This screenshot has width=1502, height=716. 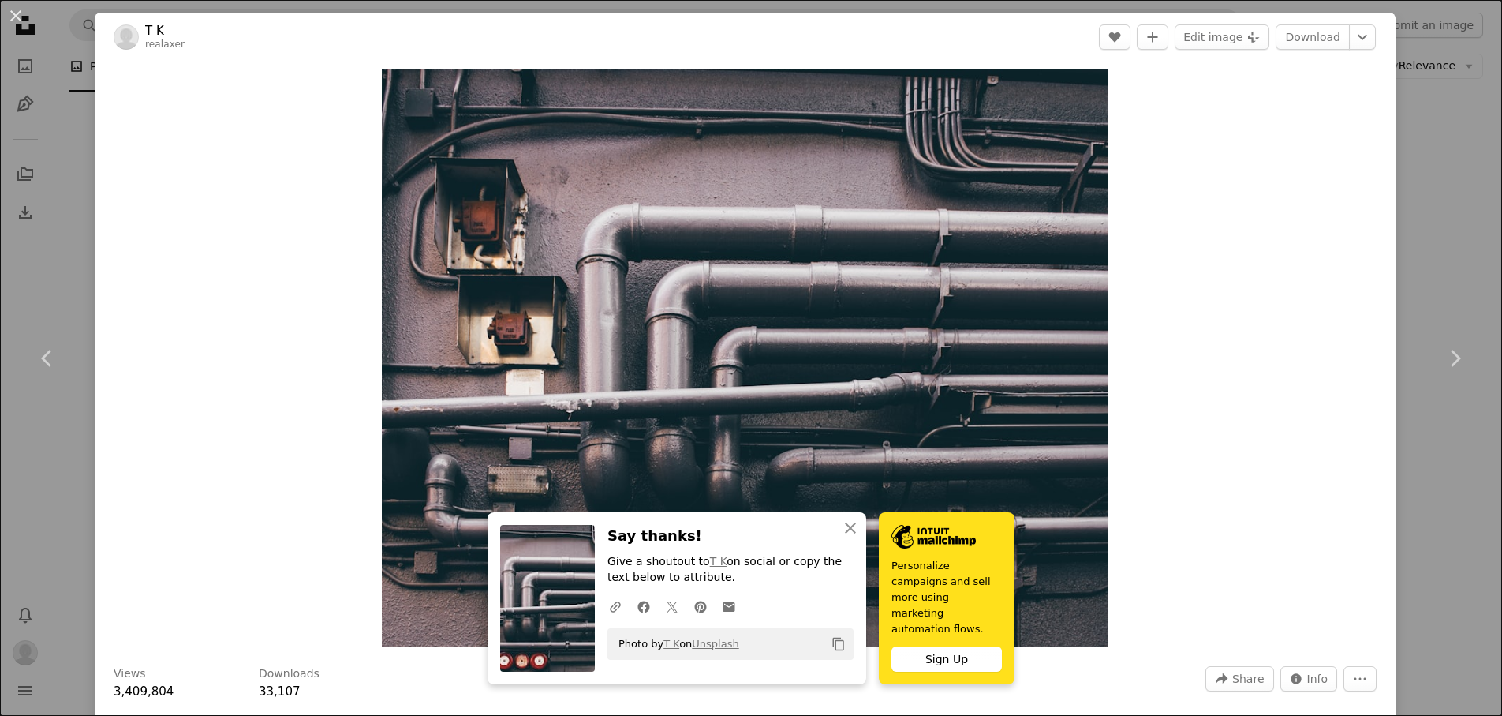 What do you see at coordinates (144, 691) in the screenshot?
I see `span: 3,409,804` at bounding box center [144, 691].